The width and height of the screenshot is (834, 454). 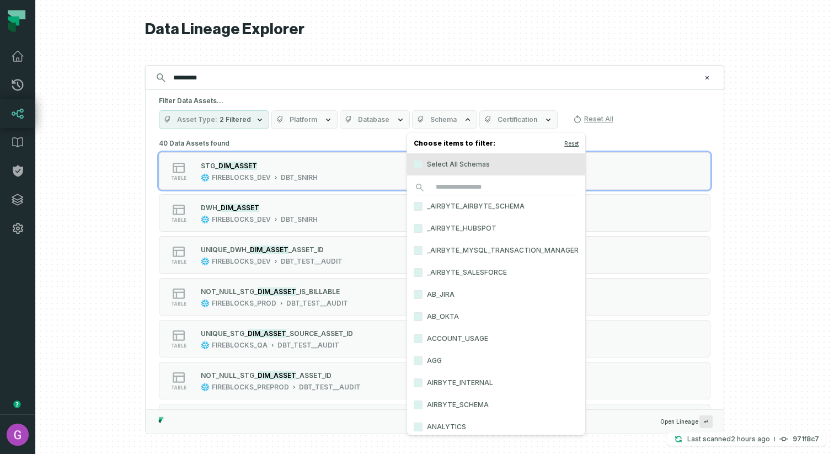 What do you see at coordinates (706, 421) in the screenshot?
I see `span: Press ↵ to add a new Data Asset to the graph` at bounding box center [706, 421].